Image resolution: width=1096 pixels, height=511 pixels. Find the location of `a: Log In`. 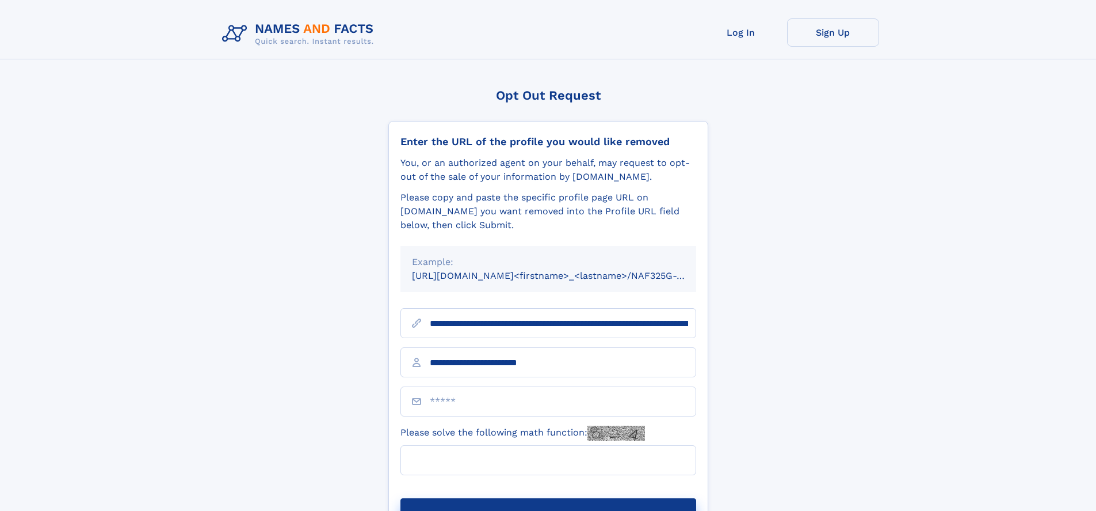

a: Log In is located at coordinates (741, 32).